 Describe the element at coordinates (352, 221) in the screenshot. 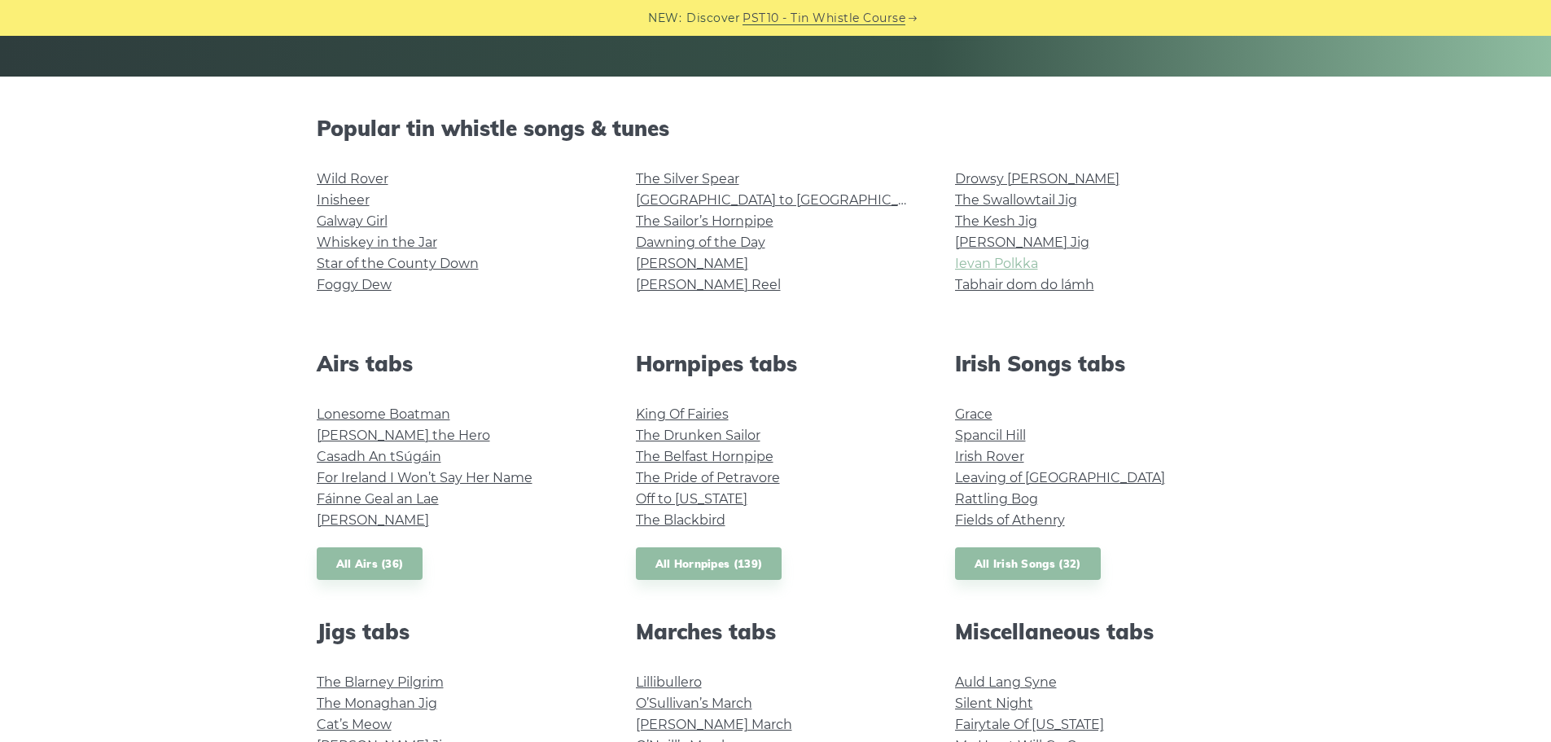

I see `a: Galway Girl` at that location.